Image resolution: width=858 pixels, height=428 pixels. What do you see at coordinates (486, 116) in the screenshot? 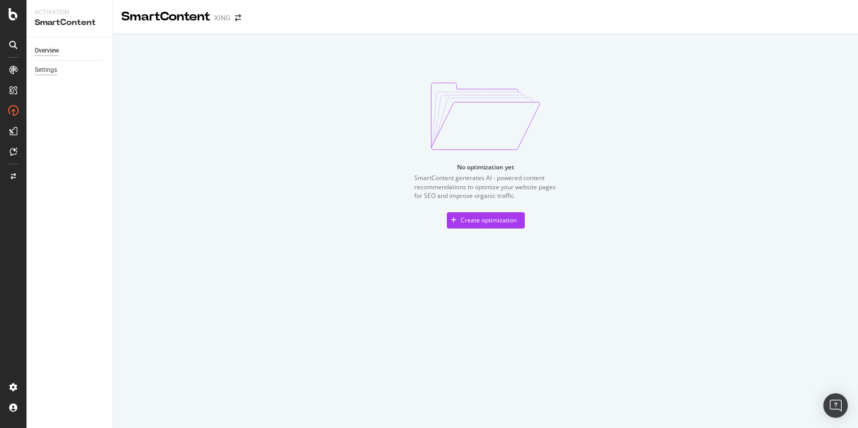
I see `img: svg%3e` at bounding box center [486, 116].